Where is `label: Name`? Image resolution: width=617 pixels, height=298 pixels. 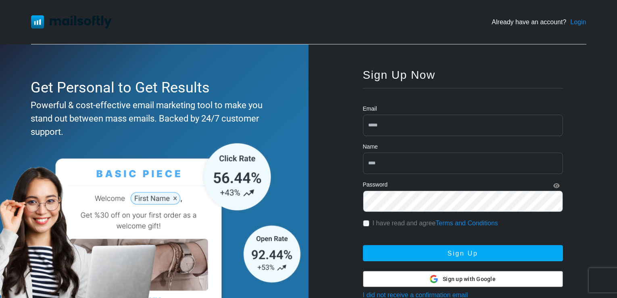
label: Name is located at coordinates (370, 146).